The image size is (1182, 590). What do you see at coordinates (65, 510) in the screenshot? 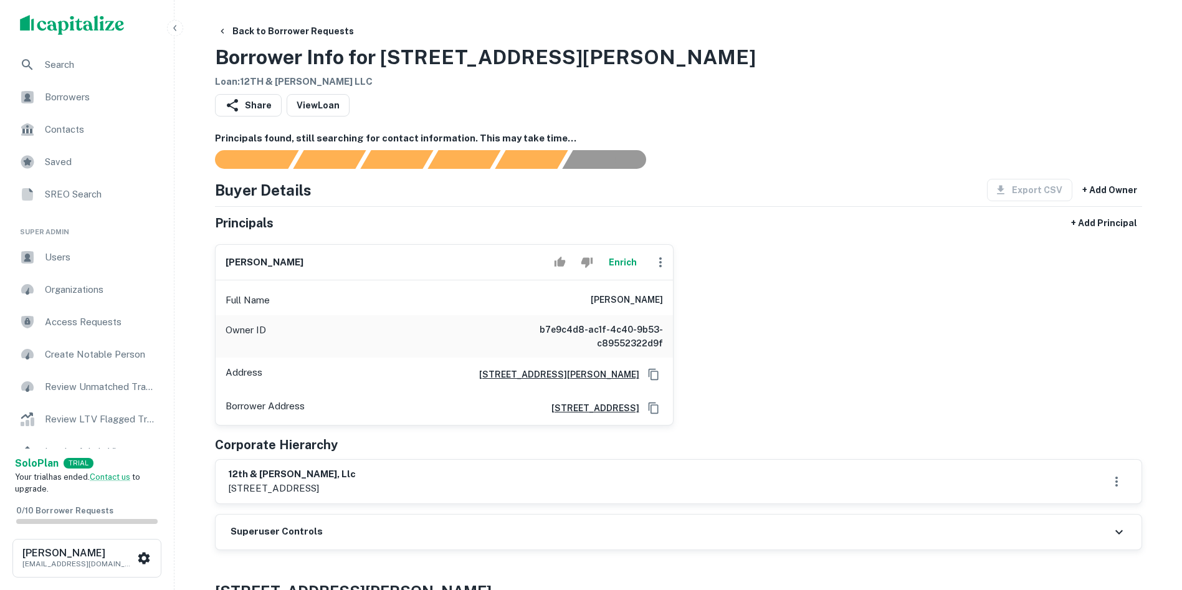
I see `span: 0 / 10 Borrower Requests` at bounding box center [65, 510].